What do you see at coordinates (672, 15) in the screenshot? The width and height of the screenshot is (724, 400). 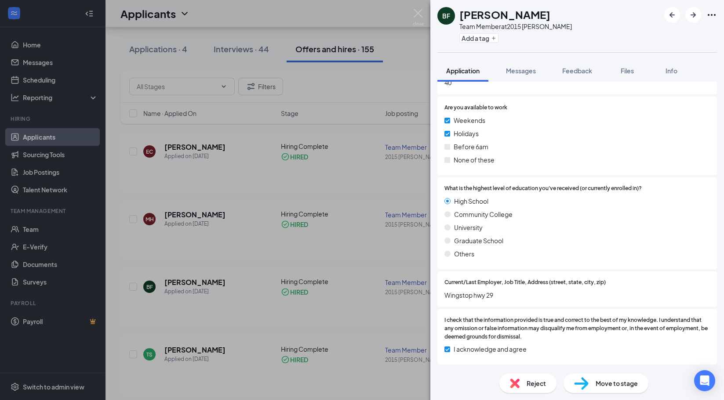 I see `button: ArrowLeftNew` at bounding box center [672, 15].